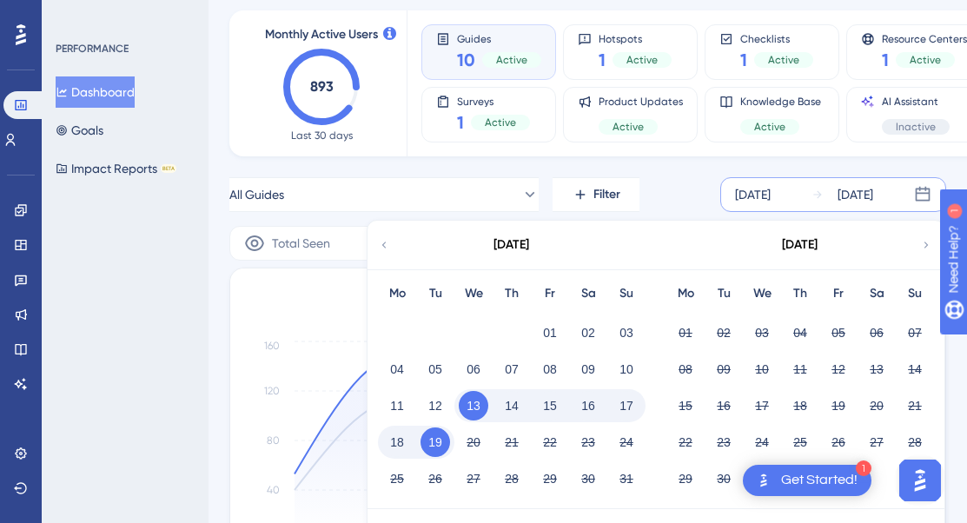 This screenshot has width=967, height=523. I want to click on button: 05, so click(435, 369).